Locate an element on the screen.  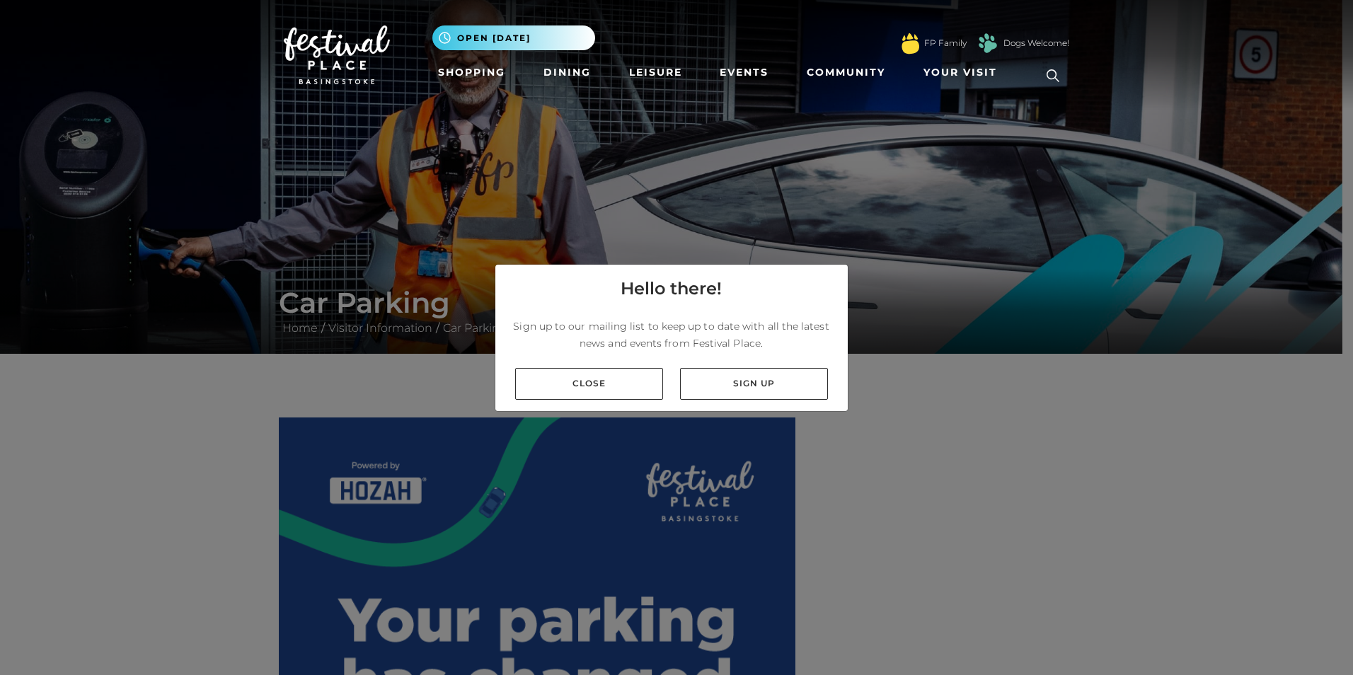
a: Dining is located at coordinates (567, 72).